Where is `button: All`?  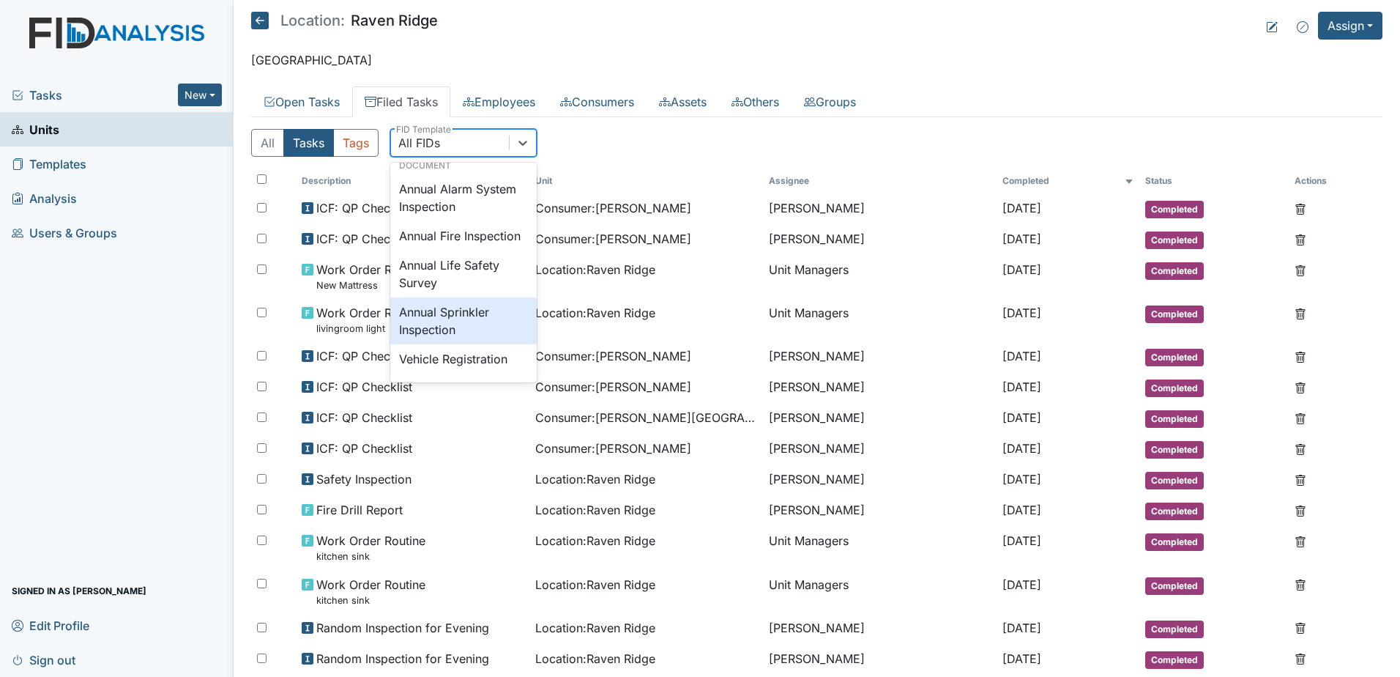 button: All is located at coordinates (267, 143).